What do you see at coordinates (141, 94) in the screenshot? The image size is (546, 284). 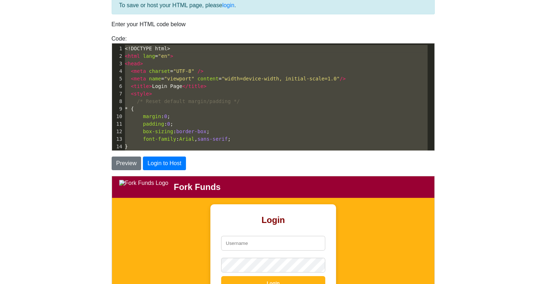 I see `span: style` at bounding box center [141, 94].